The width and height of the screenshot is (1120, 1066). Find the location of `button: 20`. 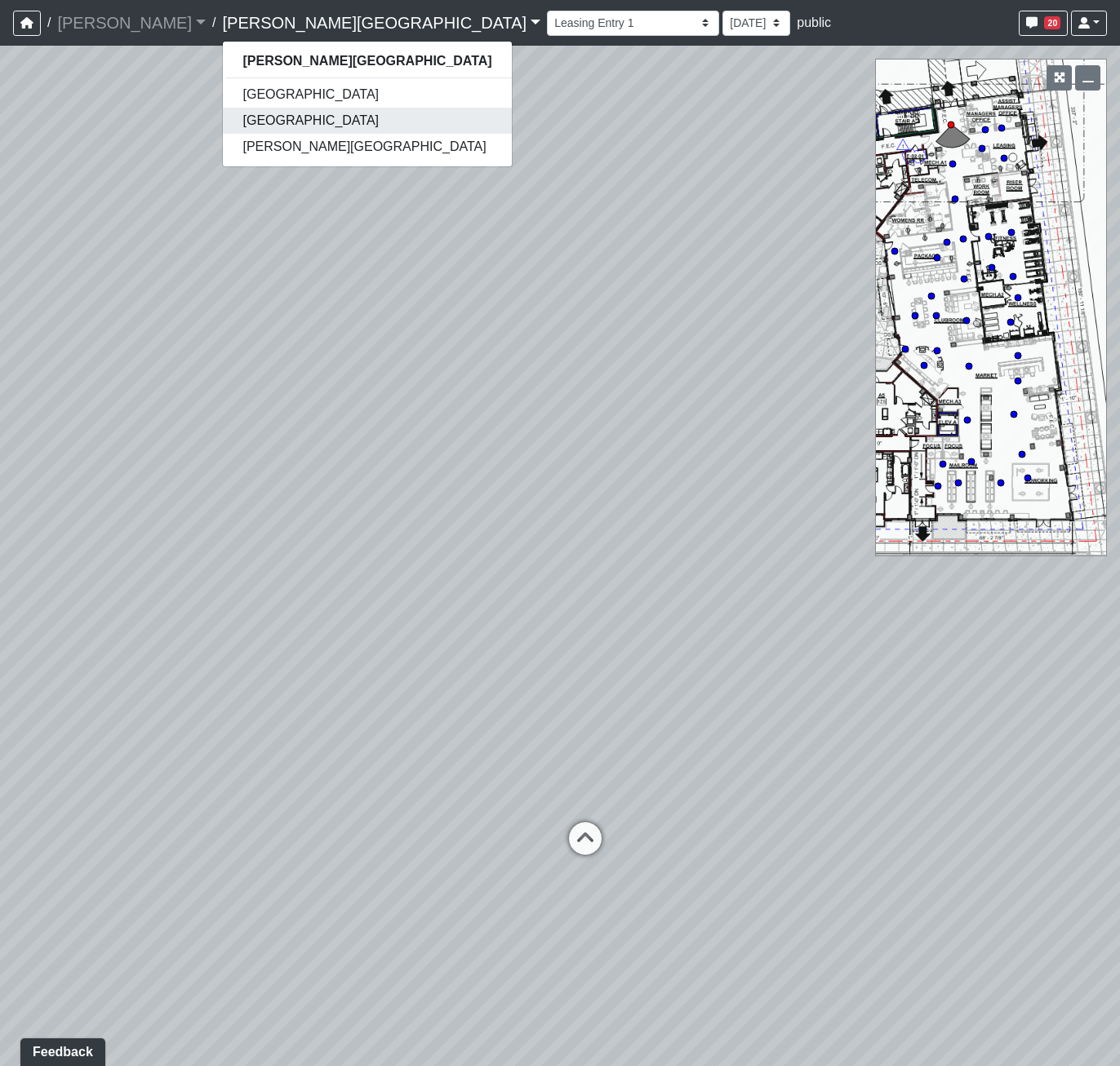

button: 20 is located at coordinates (1043, 23).